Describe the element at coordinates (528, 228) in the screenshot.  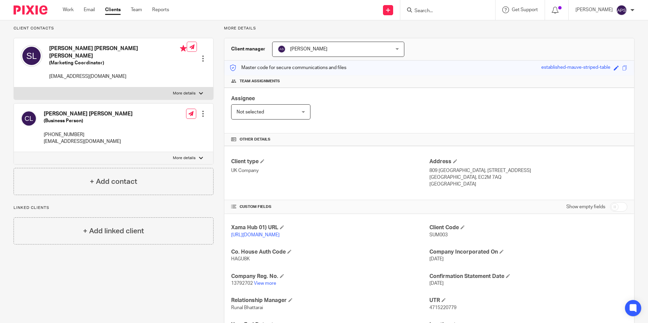
I see `h4: Client Code` at that location.